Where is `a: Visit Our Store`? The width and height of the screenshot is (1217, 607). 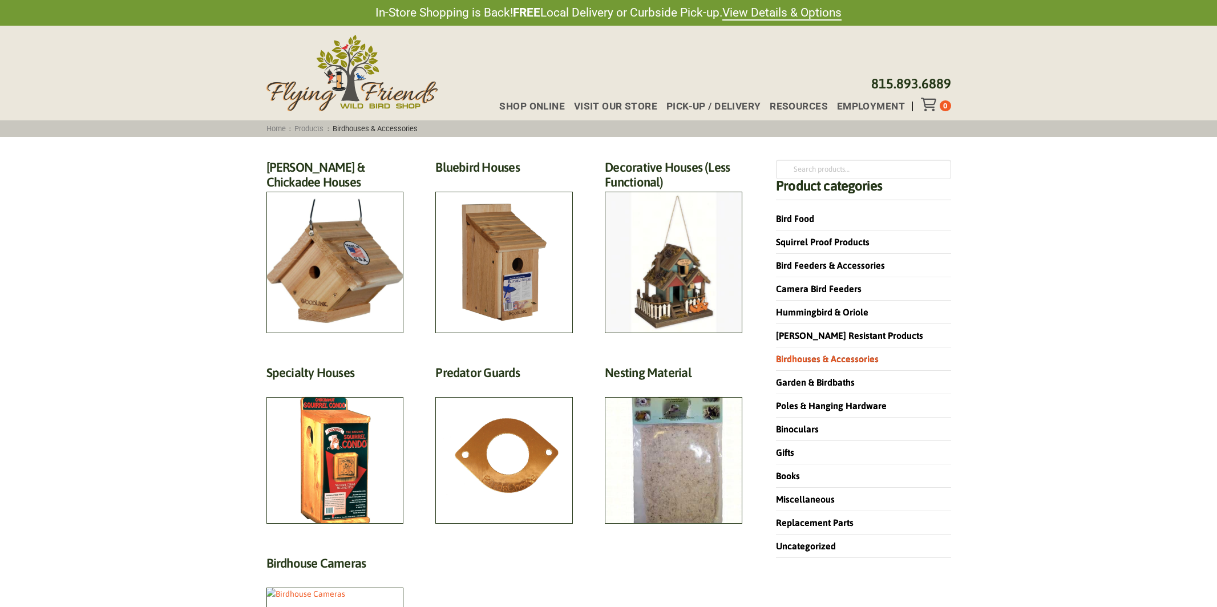
a: Visit Our Store is located at coordinates (611, 106).